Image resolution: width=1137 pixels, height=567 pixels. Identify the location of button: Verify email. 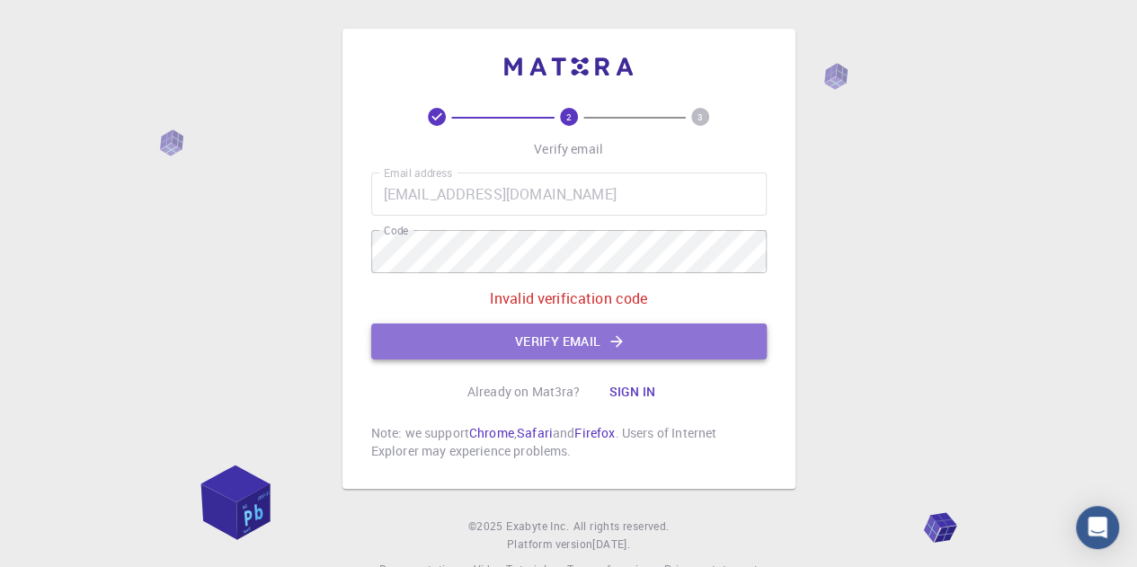
(569, 342).